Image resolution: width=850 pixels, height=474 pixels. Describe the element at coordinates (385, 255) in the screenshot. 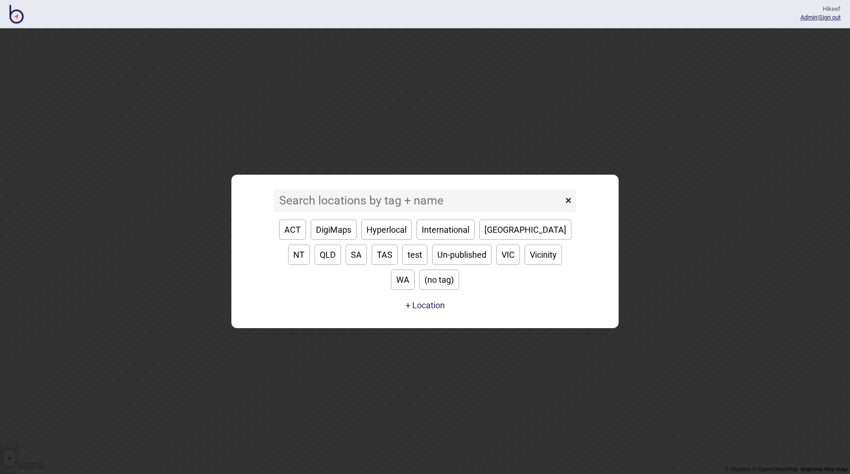

I see `button: TAS` at that location.